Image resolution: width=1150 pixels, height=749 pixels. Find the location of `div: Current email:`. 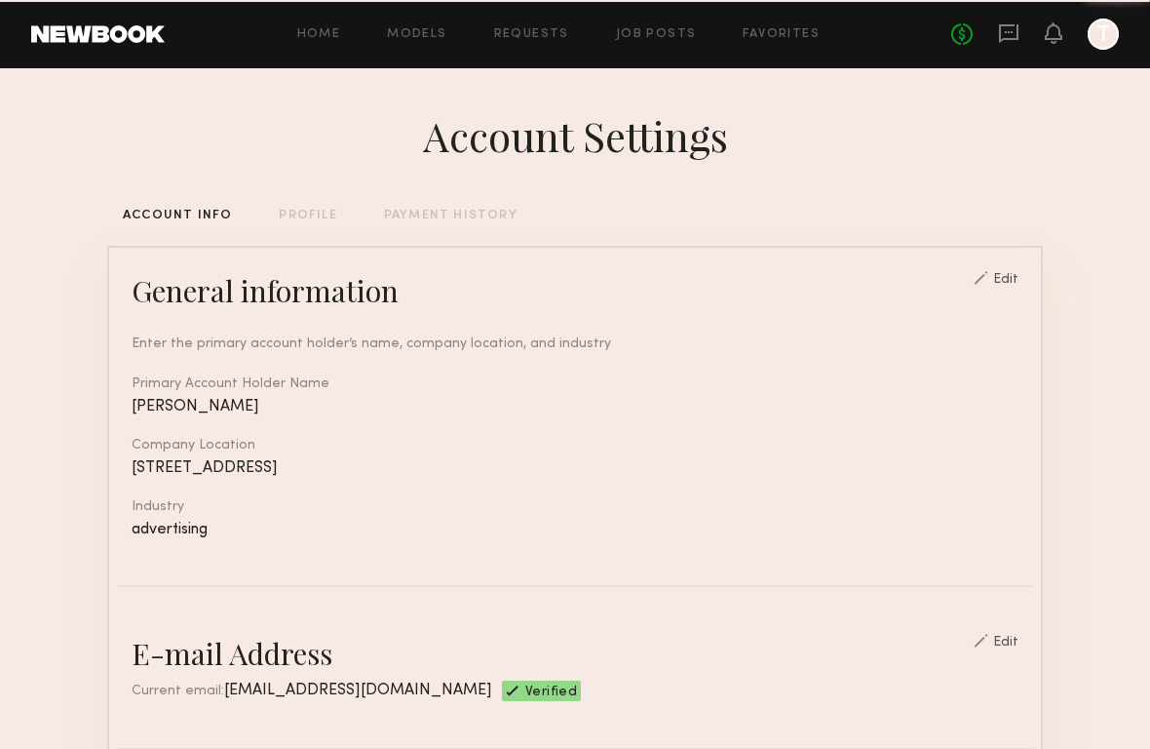

div: Current email: is located at coordinates (312, 690).